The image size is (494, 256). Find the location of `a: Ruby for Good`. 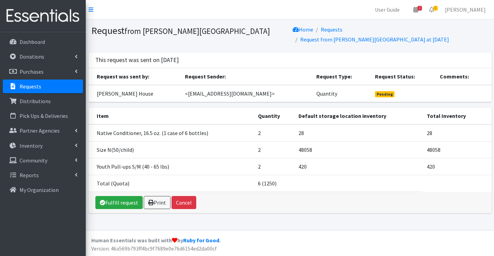

a: Ruby for Good is located at coordinates (201, 240).